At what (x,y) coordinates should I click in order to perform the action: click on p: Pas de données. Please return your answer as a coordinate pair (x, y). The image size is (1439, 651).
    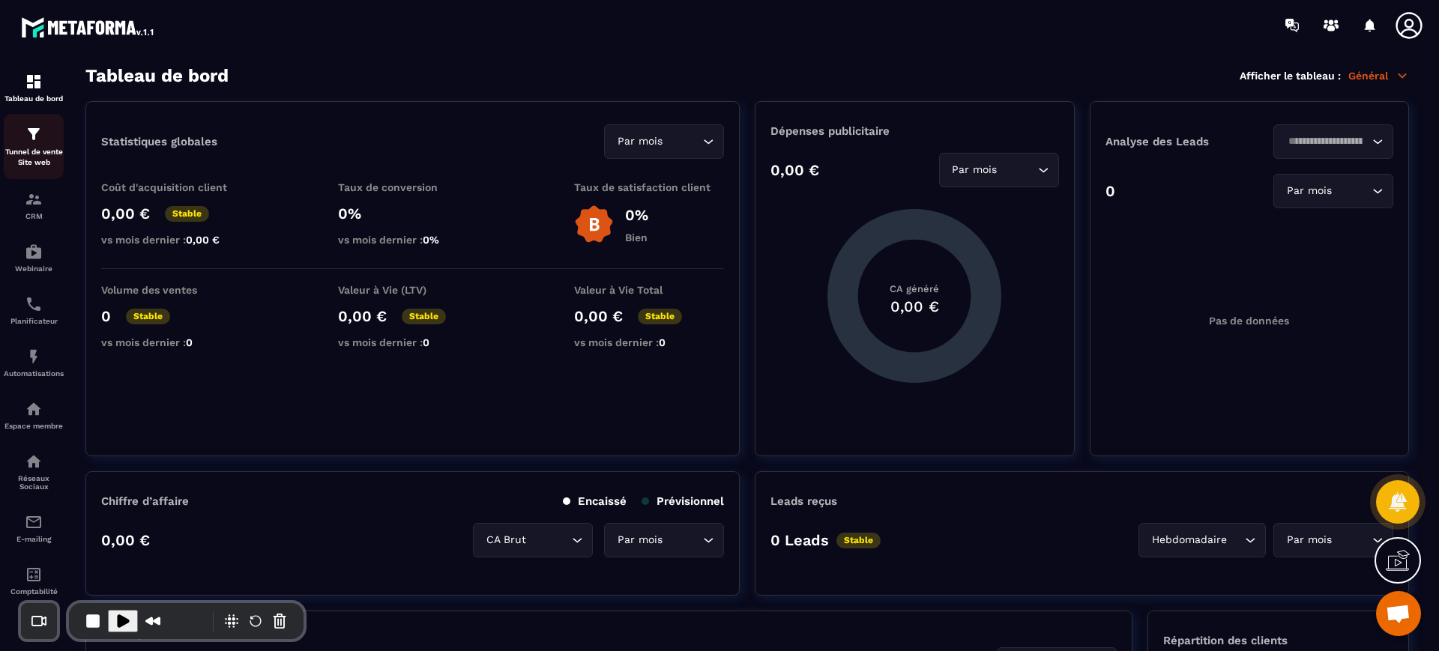
    Looking at the image, I should click on (1248, 321).